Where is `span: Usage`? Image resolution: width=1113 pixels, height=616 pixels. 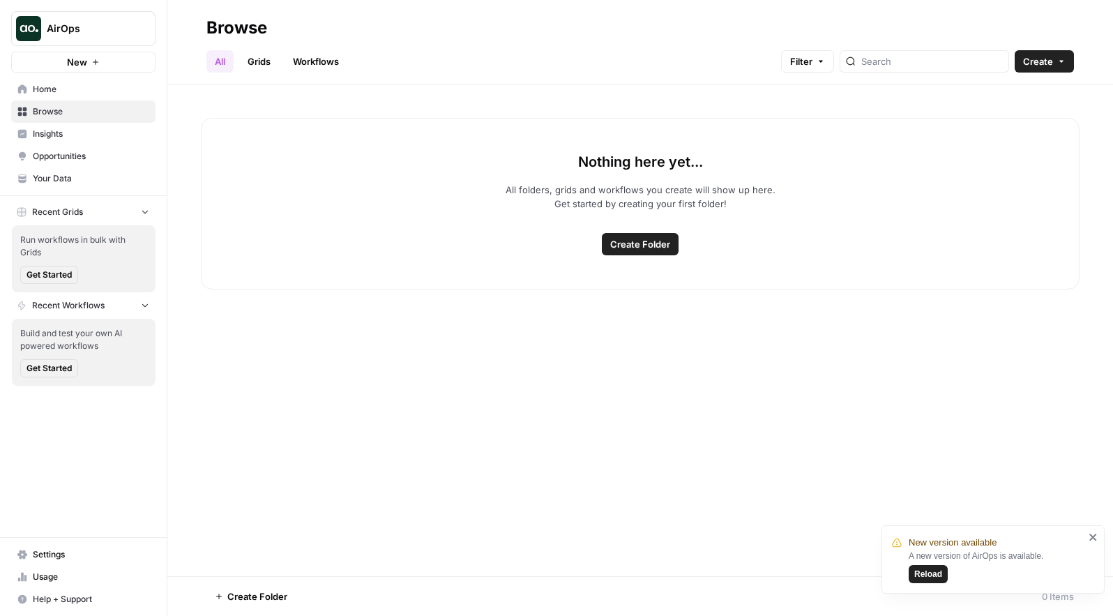 span: Usage is located at coordinates (91, 577).